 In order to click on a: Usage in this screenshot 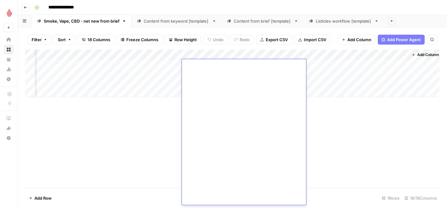, I will do `click(9, 69)`.